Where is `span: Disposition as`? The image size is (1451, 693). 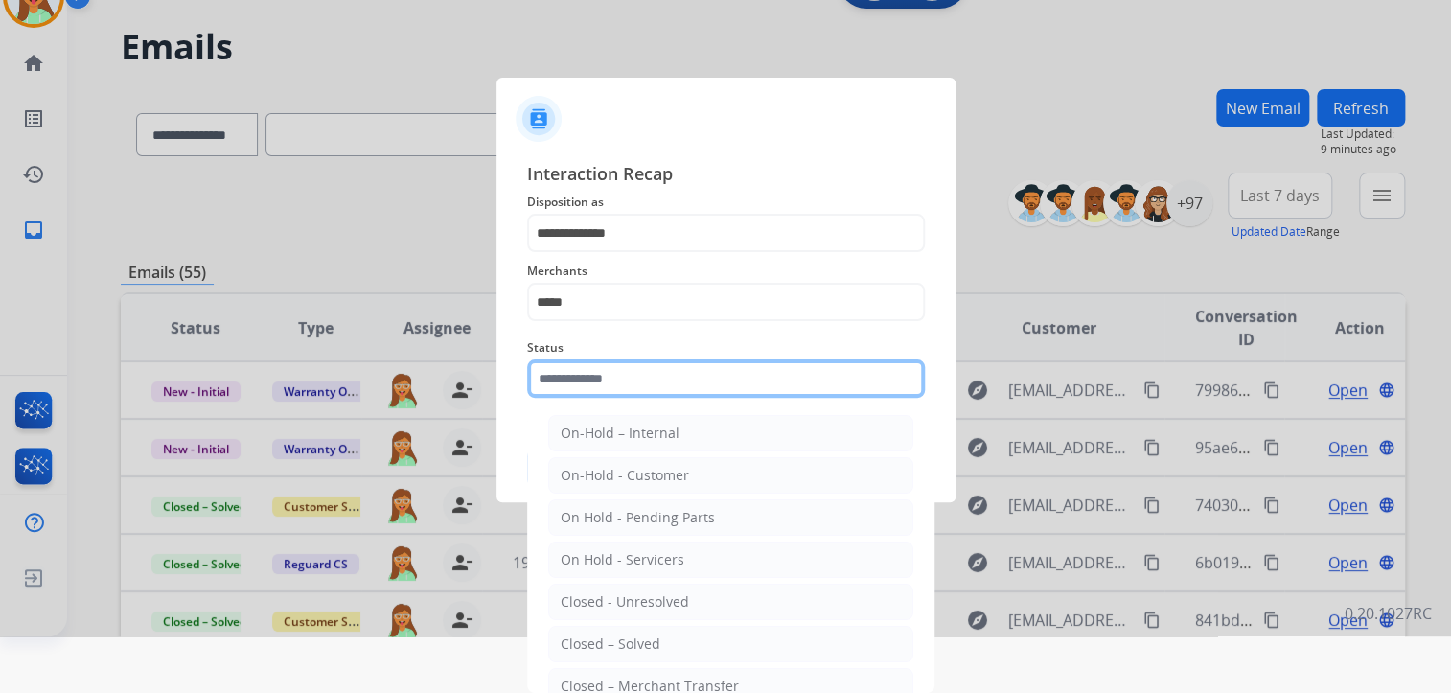
span: Disposition as is located at coordinates (725, 202).